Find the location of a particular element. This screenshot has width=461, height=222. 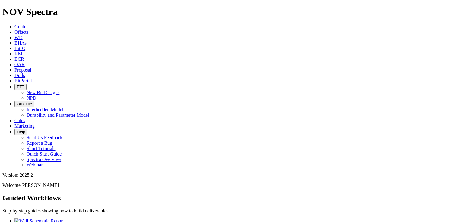

span: BCR is located at coordinates (19, 59).